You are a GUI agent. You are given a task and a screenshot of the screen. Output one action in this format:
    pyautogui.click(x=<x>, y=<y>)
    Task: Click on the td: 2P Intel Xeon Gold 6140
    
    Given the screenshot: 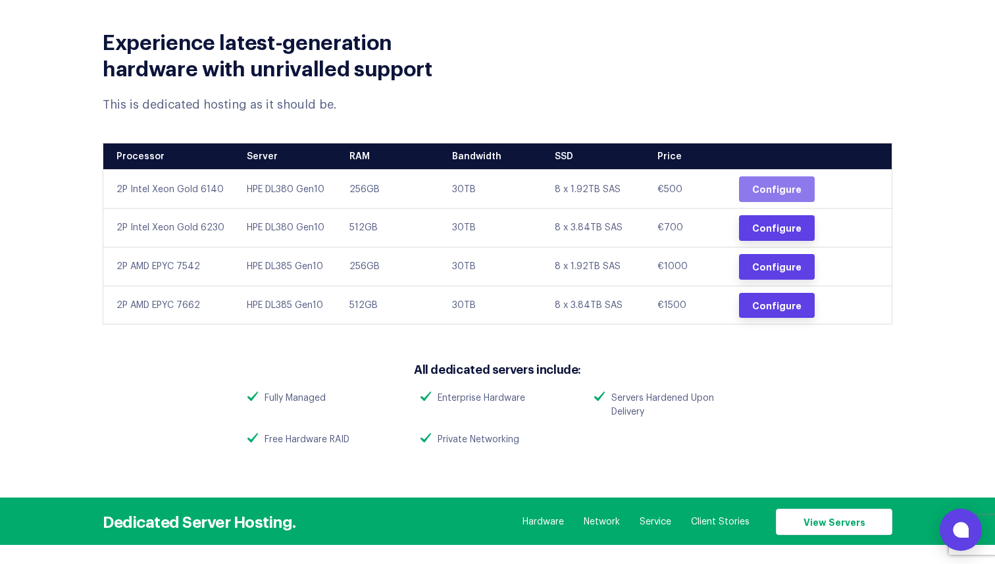 What is the action you would take?
    pyautogui.click(x=170, y=189)
    